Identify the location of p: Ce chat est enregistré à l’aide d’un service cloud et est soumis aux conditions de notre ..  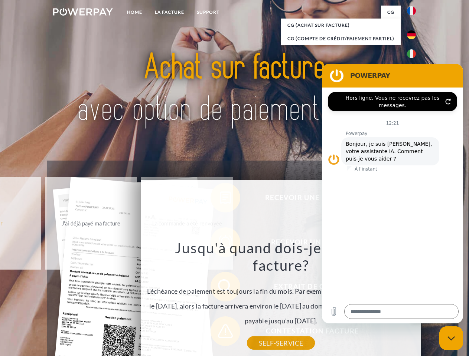
(71, 39).